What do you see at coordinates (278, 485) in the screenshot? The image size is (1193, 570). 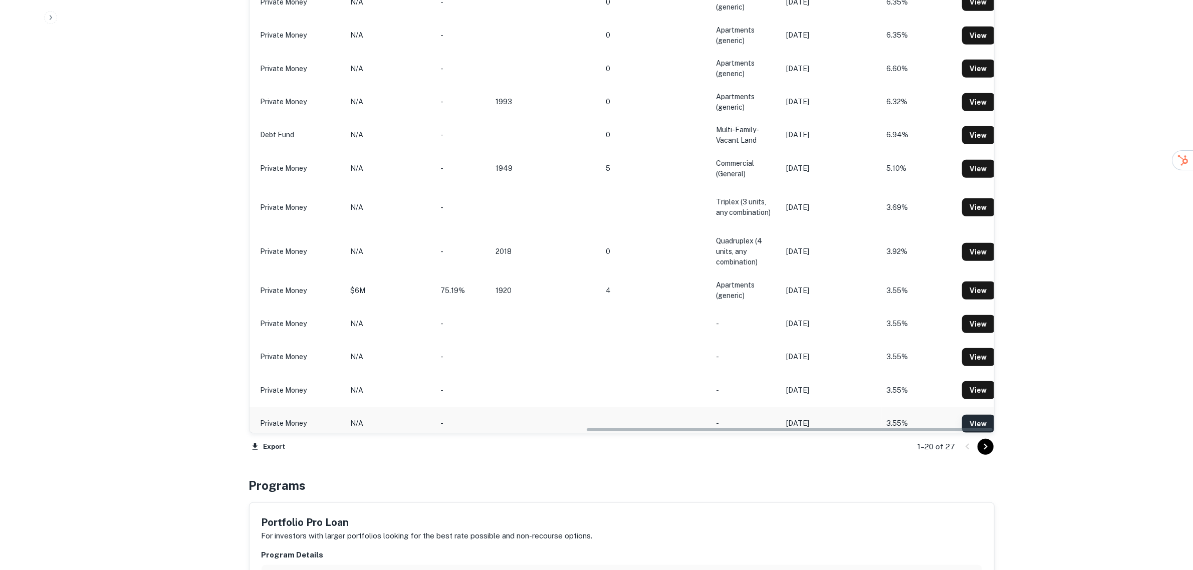 I see `h4: Programs` at bounding box center [278, 485].